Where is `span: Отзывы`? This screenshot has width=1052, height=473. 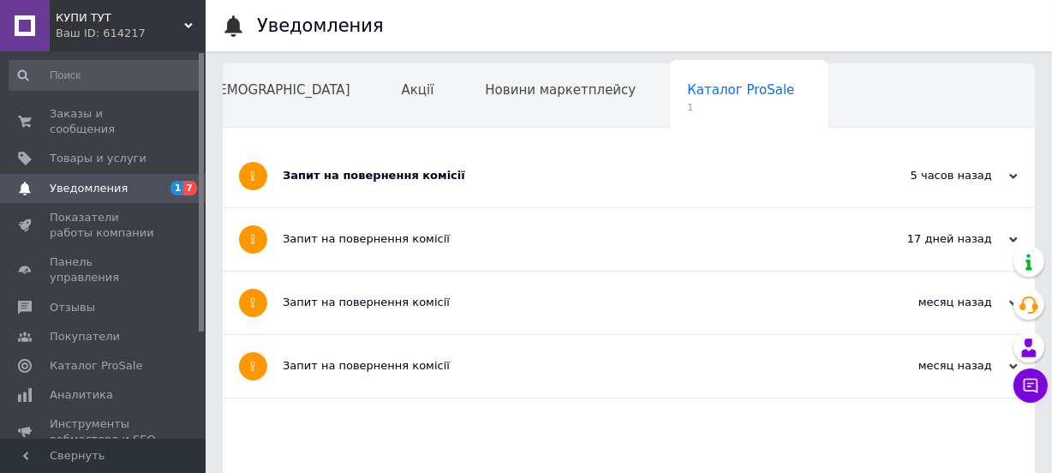 span: Отзывы is located at coordinates (72, 308).